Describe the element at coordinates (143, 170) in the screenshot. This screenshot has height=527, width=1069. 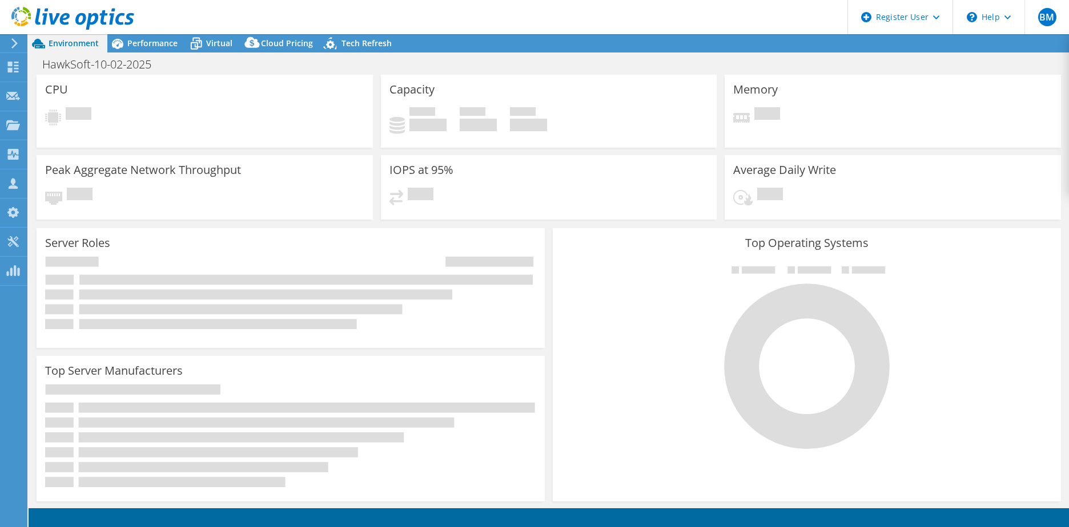
I see `h3: Peak Aggregate Network Throughput` at that location.